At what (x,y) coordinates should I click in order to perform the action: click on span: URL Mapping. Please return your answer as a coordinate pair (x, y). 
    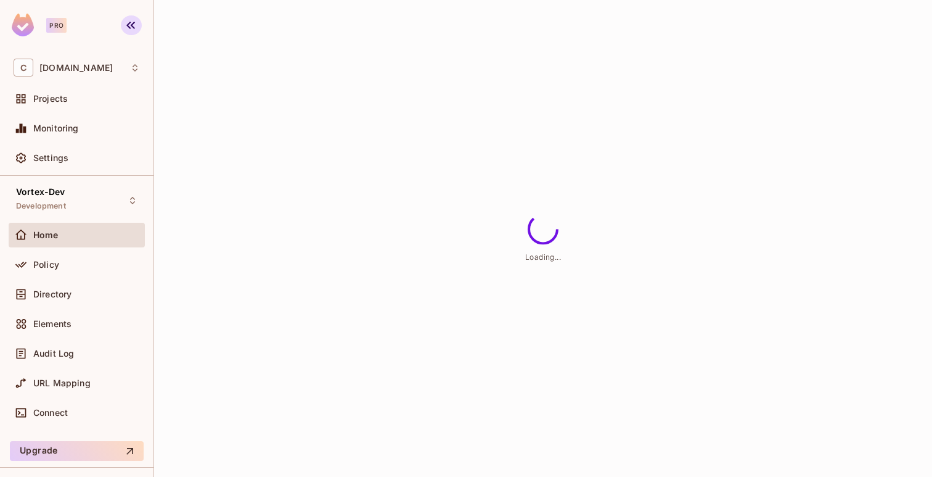
    Looking at the image, I should click on (62, 383).